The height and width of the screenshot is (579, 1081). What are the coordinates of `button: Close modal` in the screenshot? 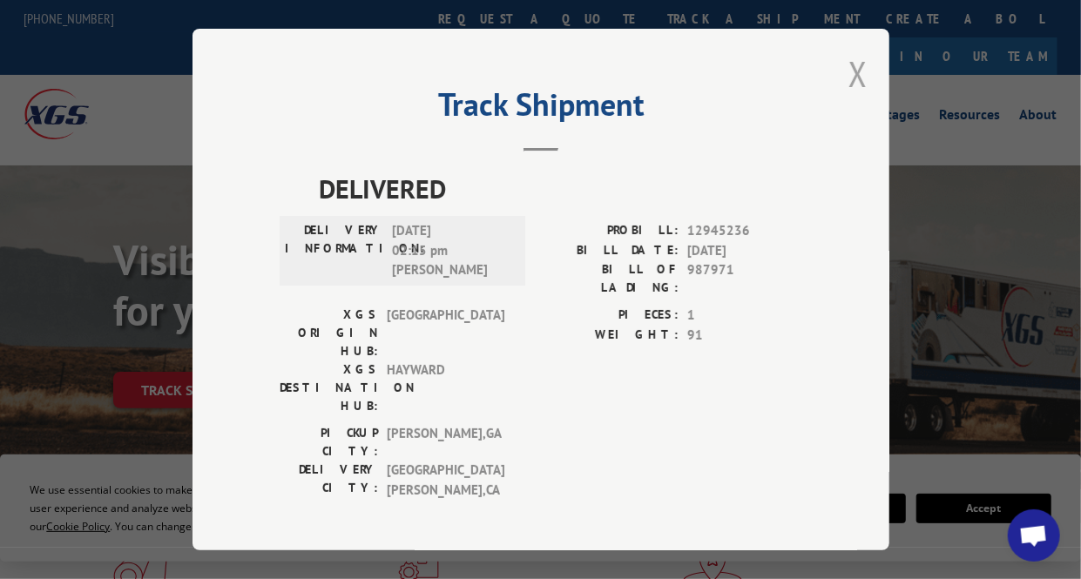 It's located at (858, 73).